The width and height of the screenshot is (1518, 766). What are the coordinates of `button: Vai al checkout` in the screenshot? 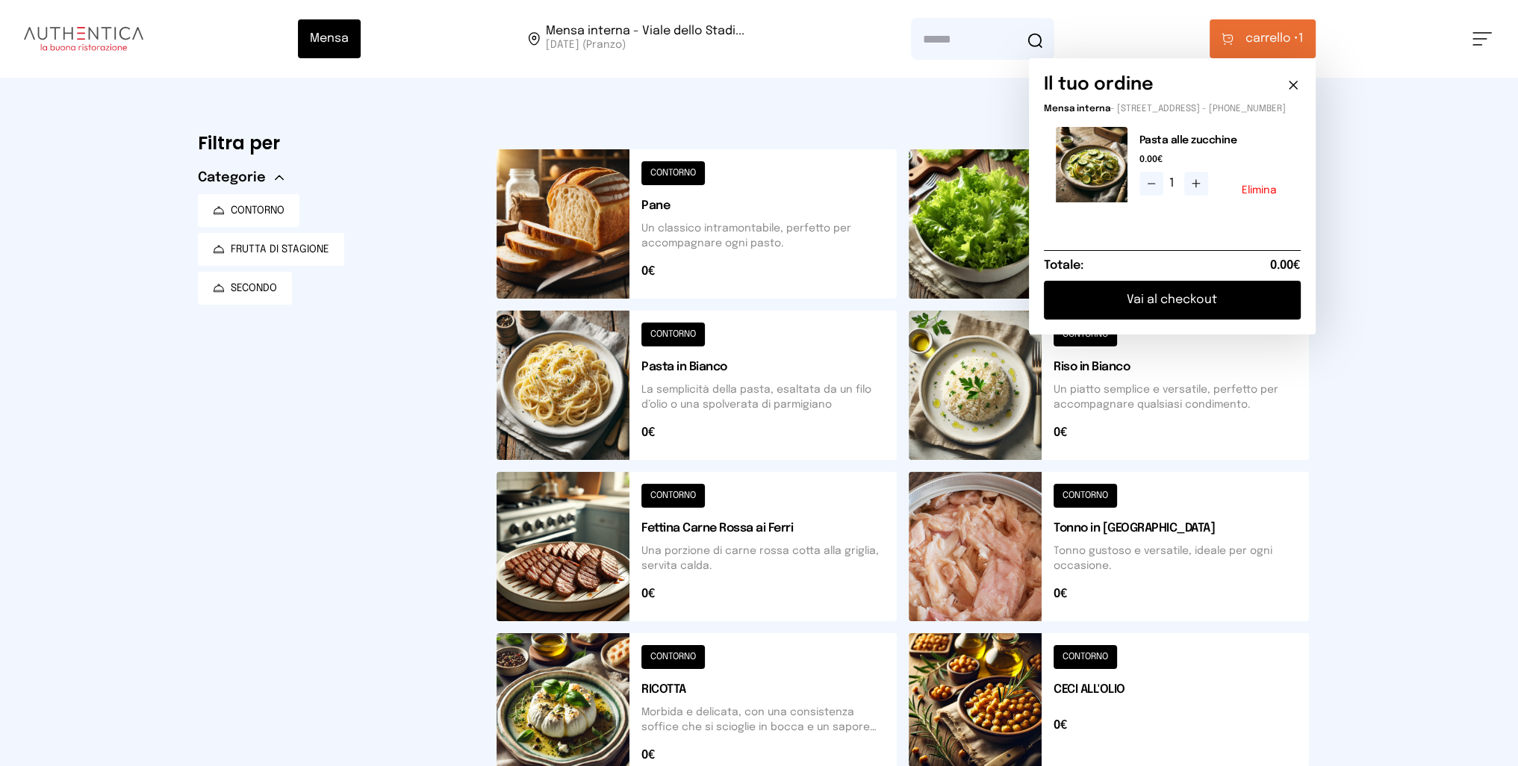 It's located at (1172, 300).